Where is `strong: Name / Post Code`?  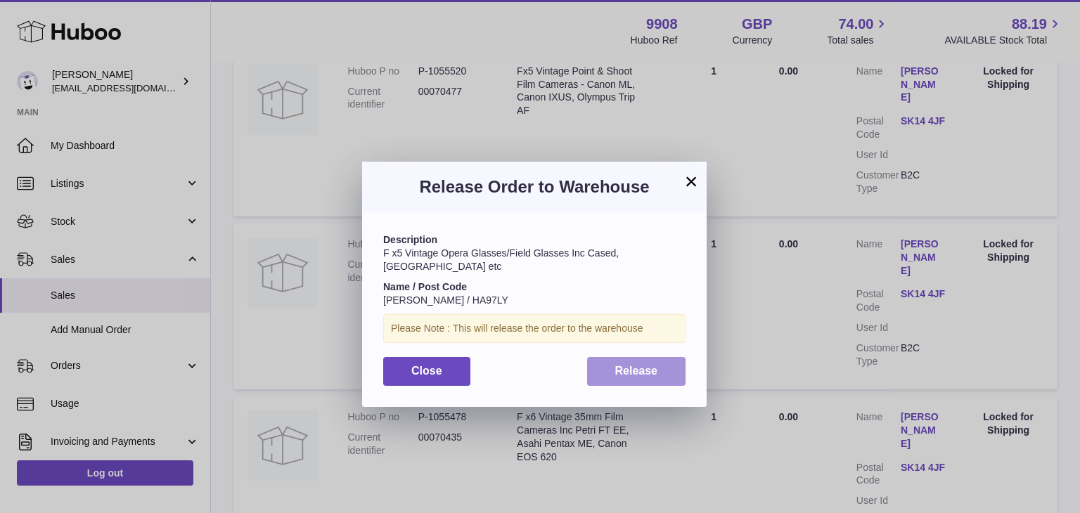
strong: Name / Post Code is located at coordinates (425, 287).